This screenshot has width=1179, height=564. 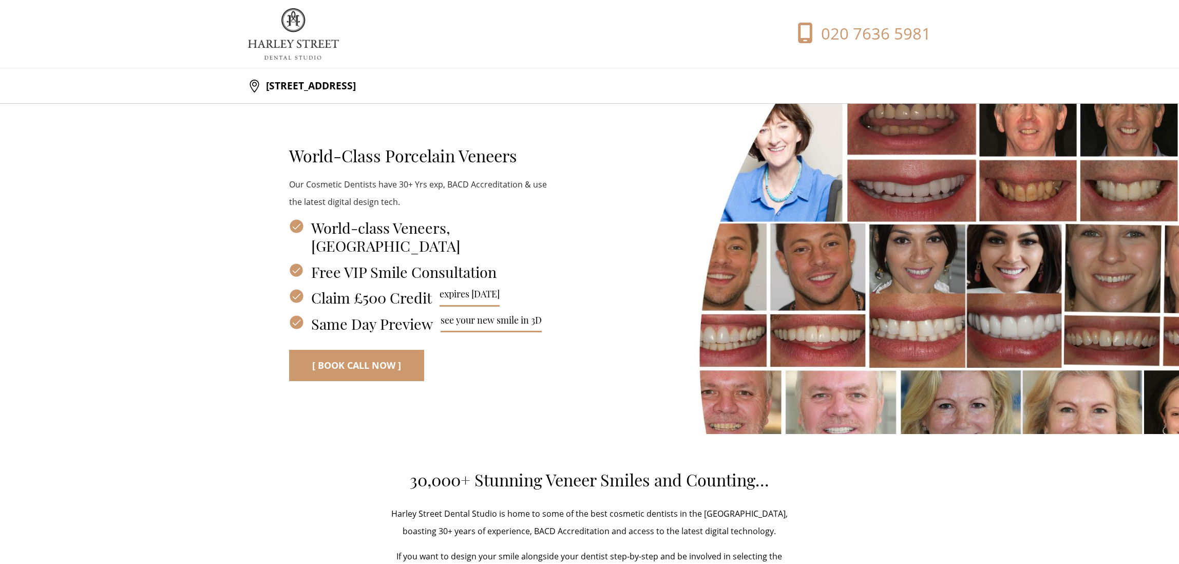 I want to click on a: 020 7636 5981, so click(x=849, y=34).